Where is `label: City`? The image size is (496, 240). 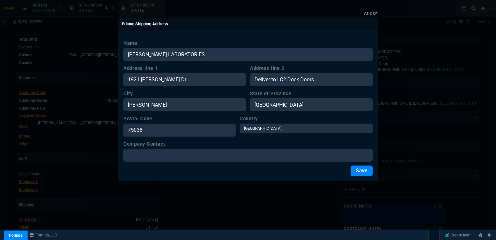 label: City is located at coordinates (185, 94).